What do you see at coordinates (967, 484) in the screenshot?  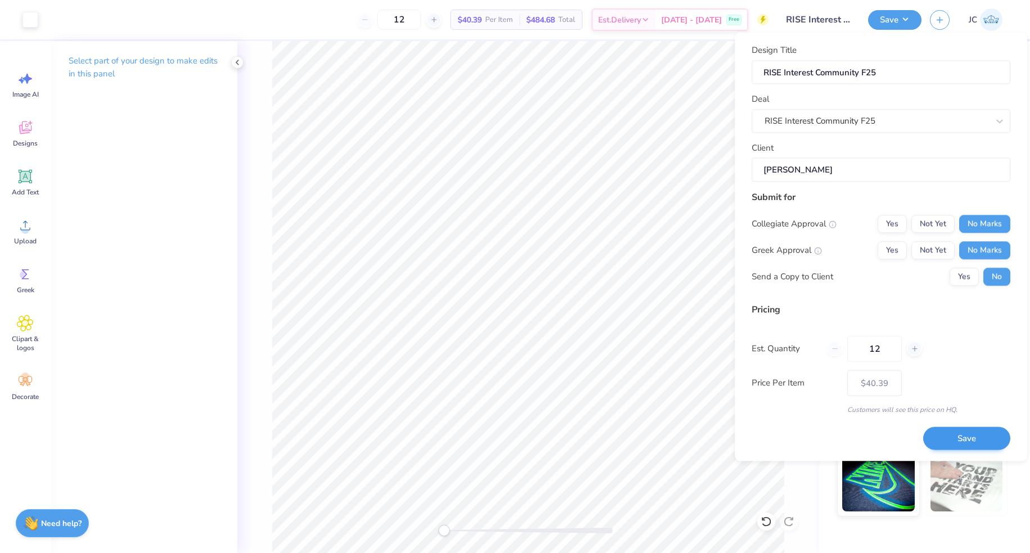 I see `img: Water based Ink` at bounding box center [967, 484].